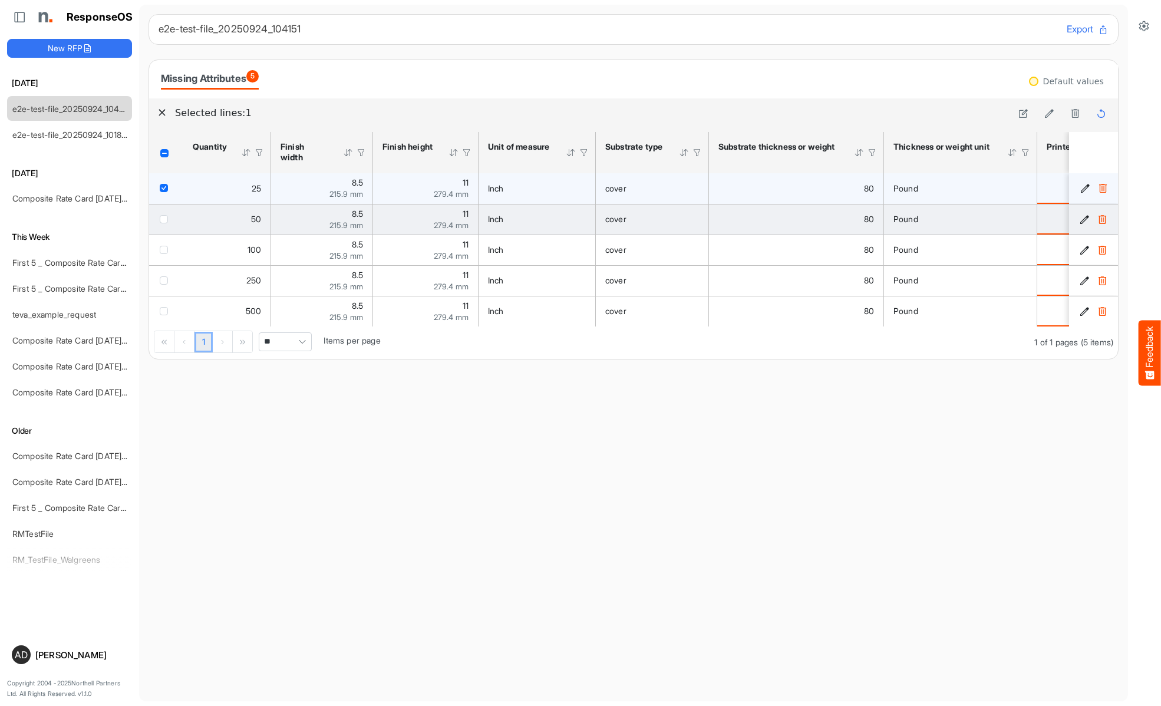 This screenshot has width=1161, height=706. Describe the element at coordinates (209, 147) in the screenshot. I see `div: Quantity` at that location.